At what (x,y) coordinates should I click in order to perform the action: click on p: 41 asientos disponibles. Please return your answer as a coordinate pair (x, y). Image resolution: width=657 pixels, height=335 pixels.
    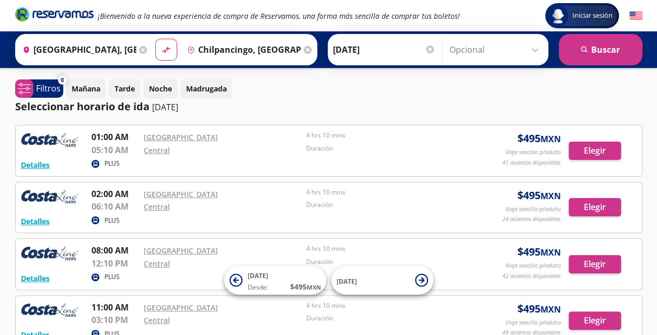
    Looking at the image, I should click on (531, 163).